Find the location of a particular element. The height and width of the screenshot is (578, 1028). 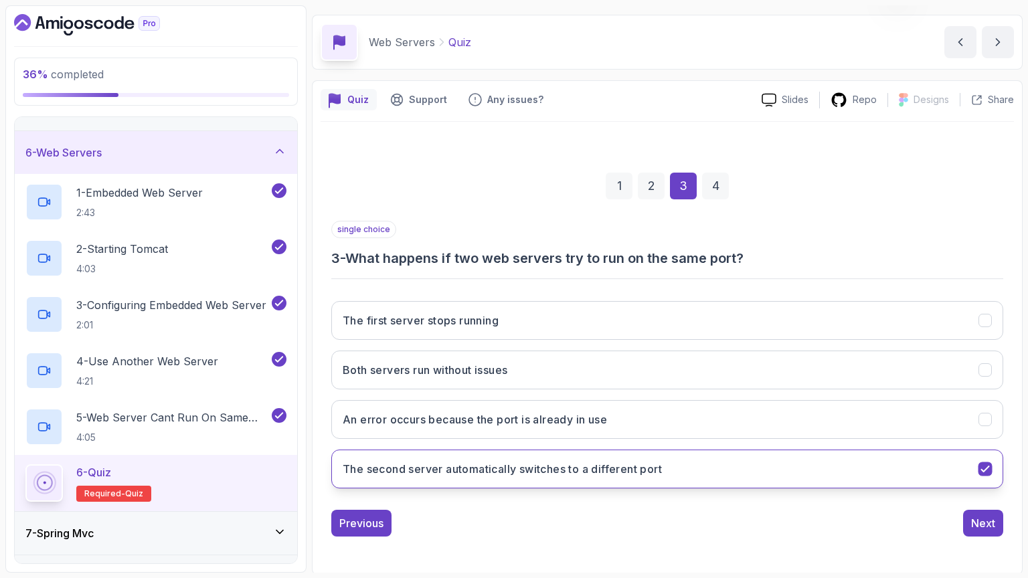

a: Repo is located at coordinates (853, 100).